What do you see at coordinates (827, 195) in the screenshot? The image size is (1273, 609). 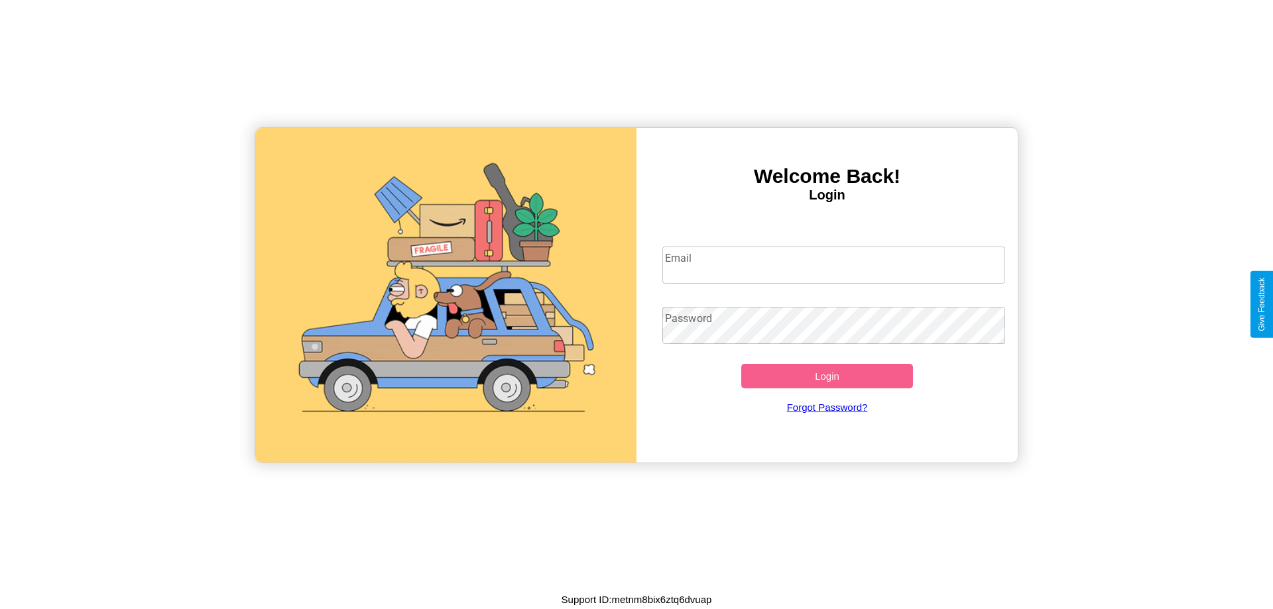 I see `h4: Login` at bounding box center [827, 195].